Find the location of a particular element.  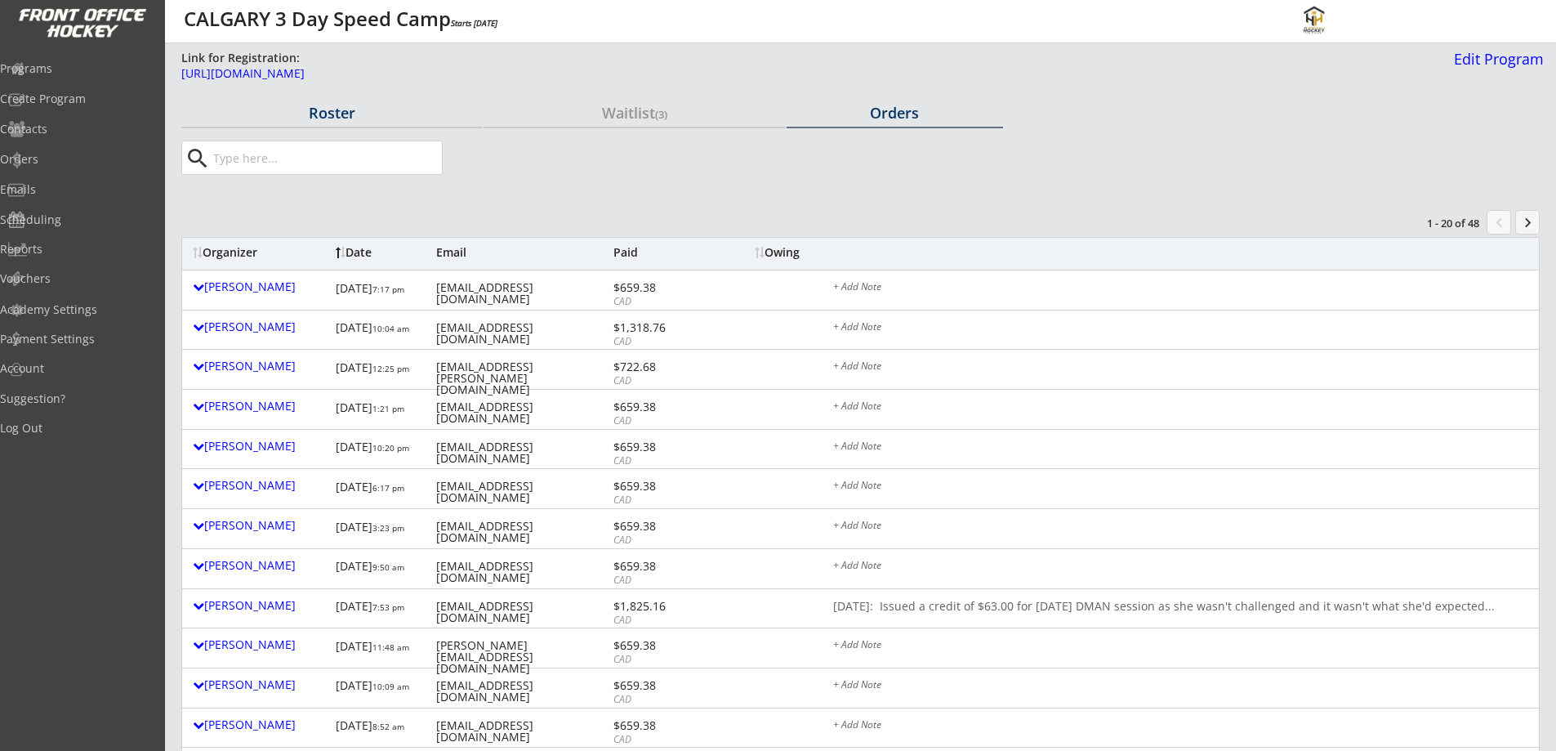

font: 12:25 pm is located at coordinates (391, 368).